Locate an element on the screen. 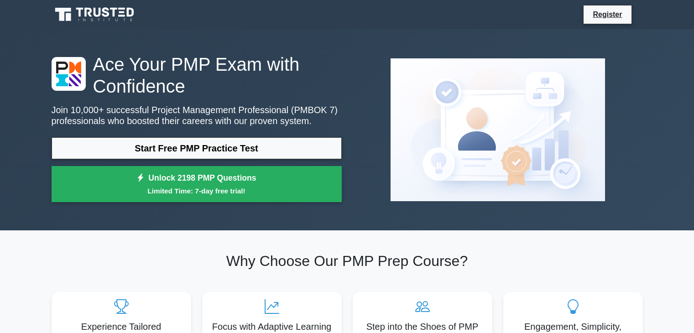 This screenshot has width=694, height=333. p: Join 10,000+ successful Project Management Professional (PMBOK 7) professionals who boosted their... is located at coordinates (197, 115).